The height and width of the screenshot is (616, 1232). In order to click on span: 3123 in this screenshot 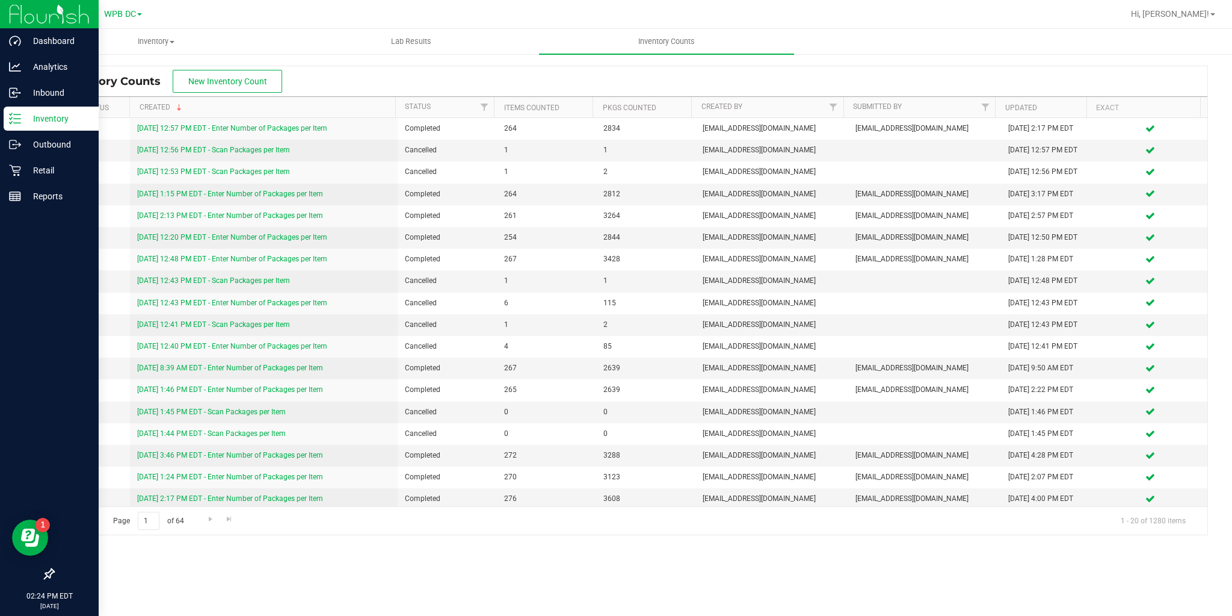, I will do `click(646, 477)`.